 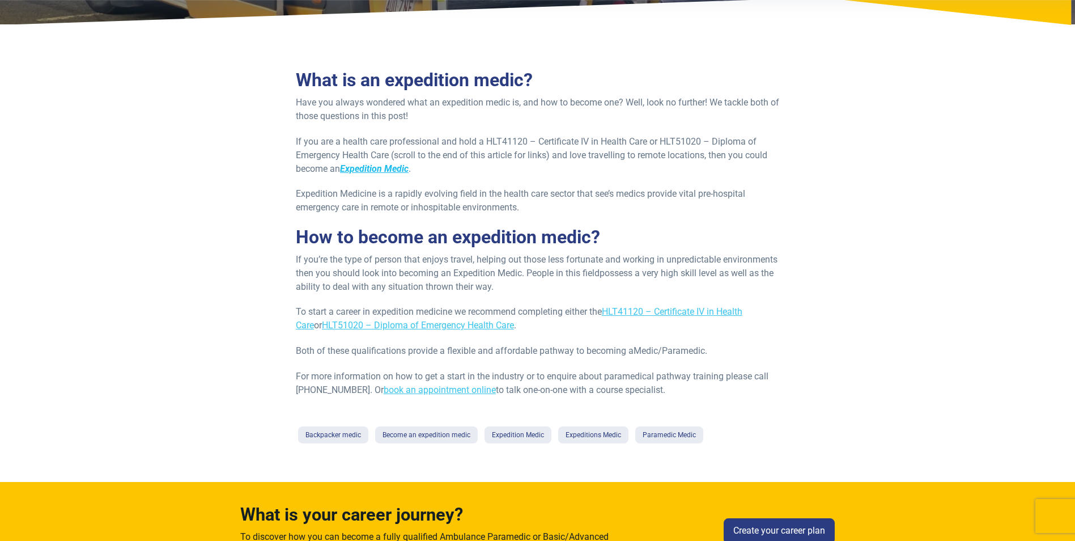 What do you see at coordinates (465, 350) in the screenshot?
I see `span: Both of these qualifications provide a flexible and affordable pathway to becoming a` at bounding box center [465, 350].